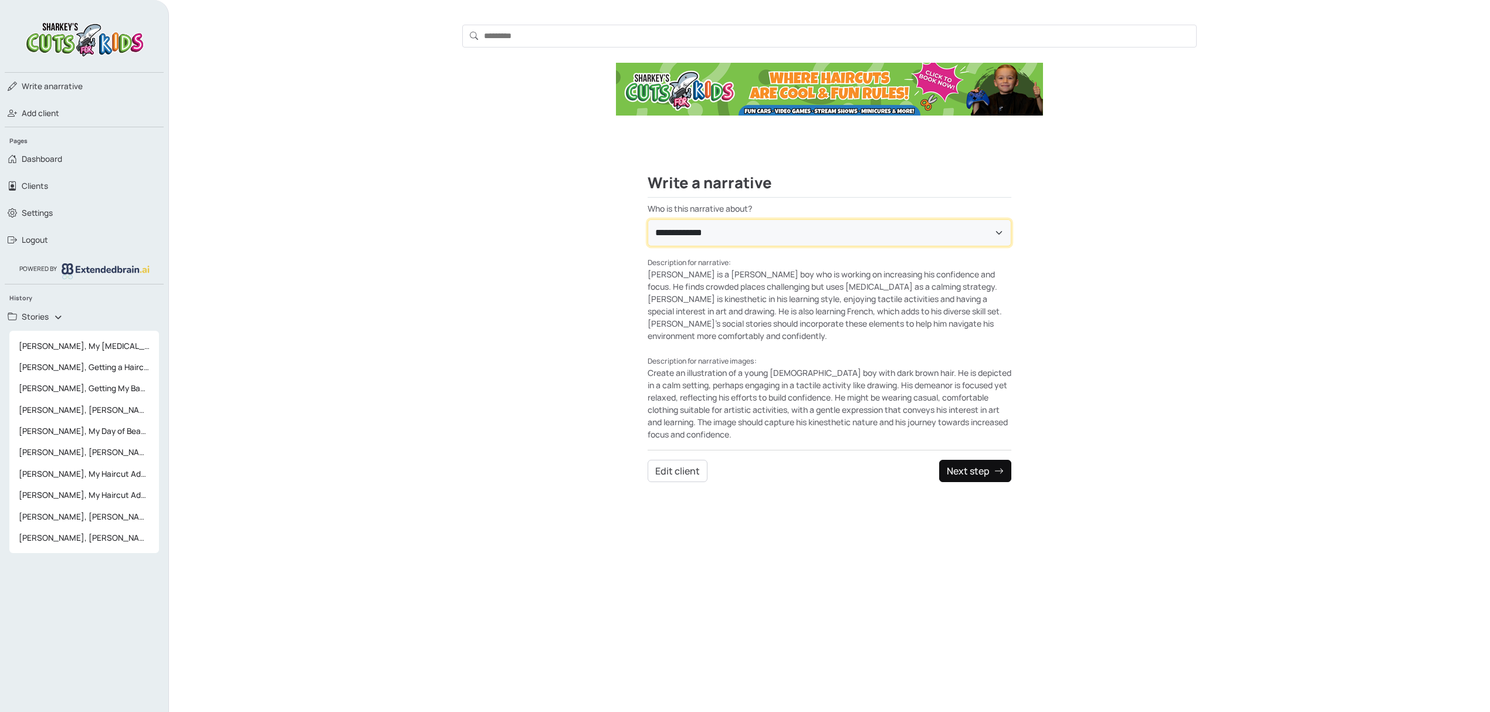 The width and height of the screenshot is (1490, 712). I want to click on span: Write a, so click(35, 86).